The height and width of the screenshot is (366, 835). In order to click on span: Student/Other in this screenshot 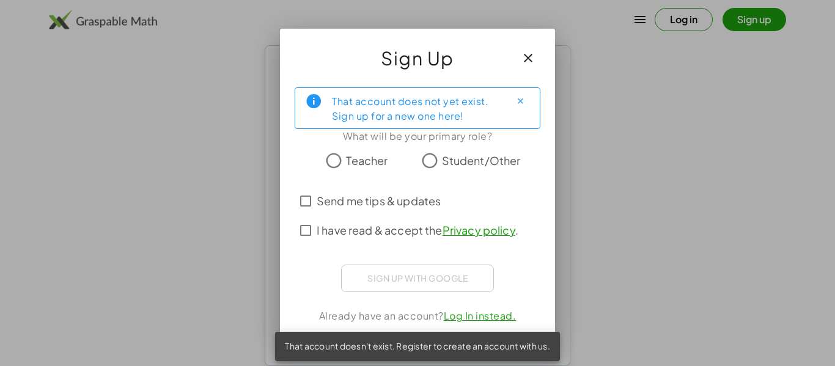, I will do `click(481, 160)`.